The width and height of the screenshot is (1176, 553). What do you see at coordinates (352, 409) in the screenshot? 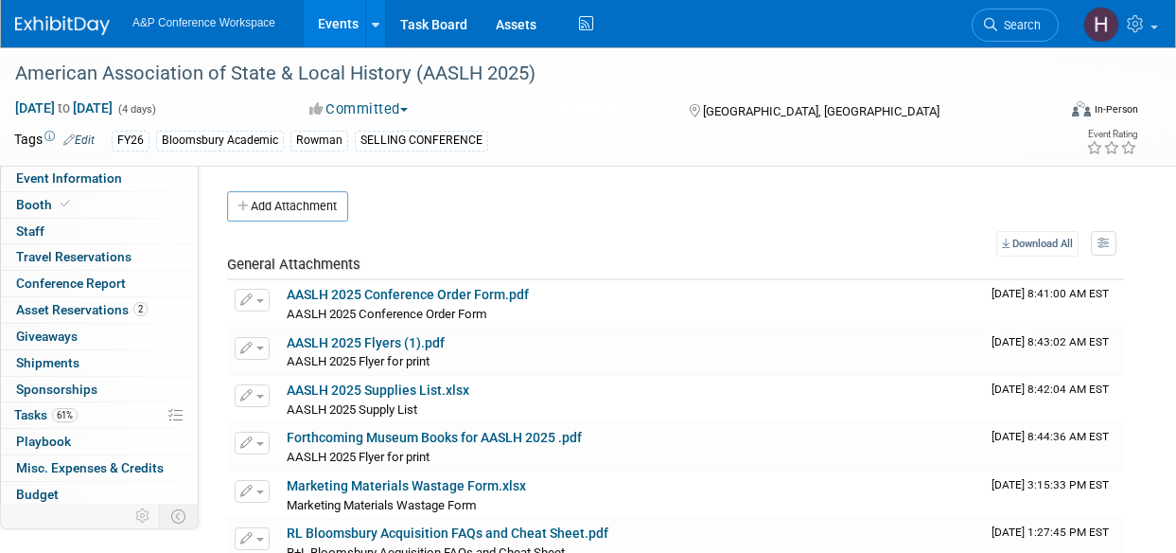
I see `span: AASLH 2025 Supply List` at bounding box center [352, 409].